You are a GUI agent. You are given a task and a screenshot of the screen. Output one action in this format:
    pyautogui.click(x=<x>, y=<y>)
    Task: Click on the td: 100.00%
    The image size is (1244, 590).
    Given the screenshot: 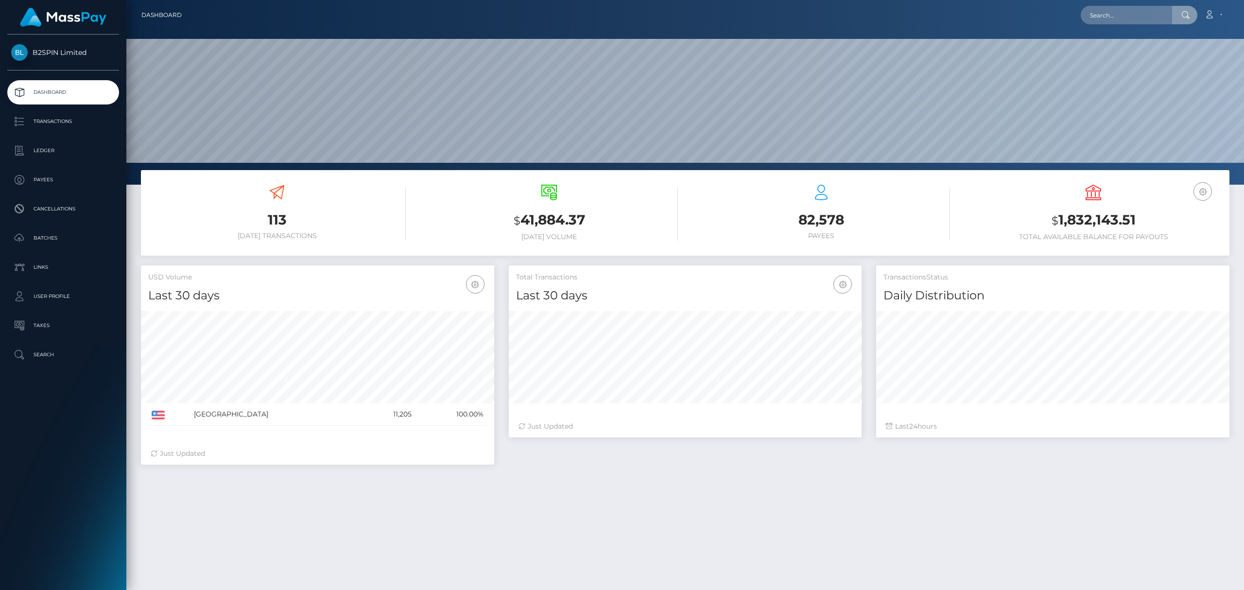 What is the action you would take?
    pyautogui.click(x=451, y=414)
    